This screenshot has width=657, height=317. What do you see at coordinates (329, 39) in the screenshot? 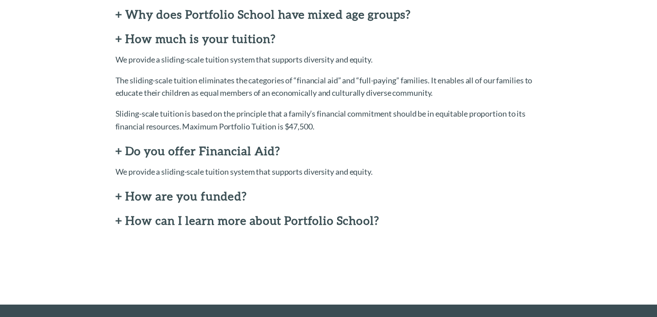
I see `h2: + How much is your tuition?` at bounding box center [329, 39].